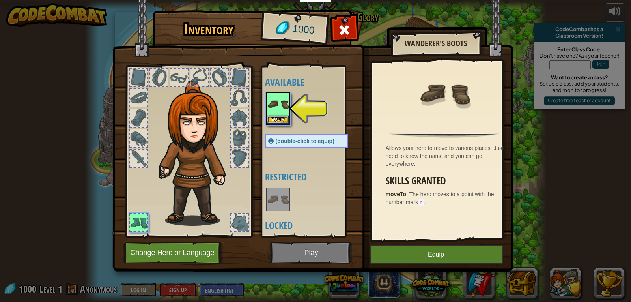 Image resolution: width=631 pixels, height=302 pixels. I want to click on span: The hero moves to a point with the number mark ., so click(440, 198).